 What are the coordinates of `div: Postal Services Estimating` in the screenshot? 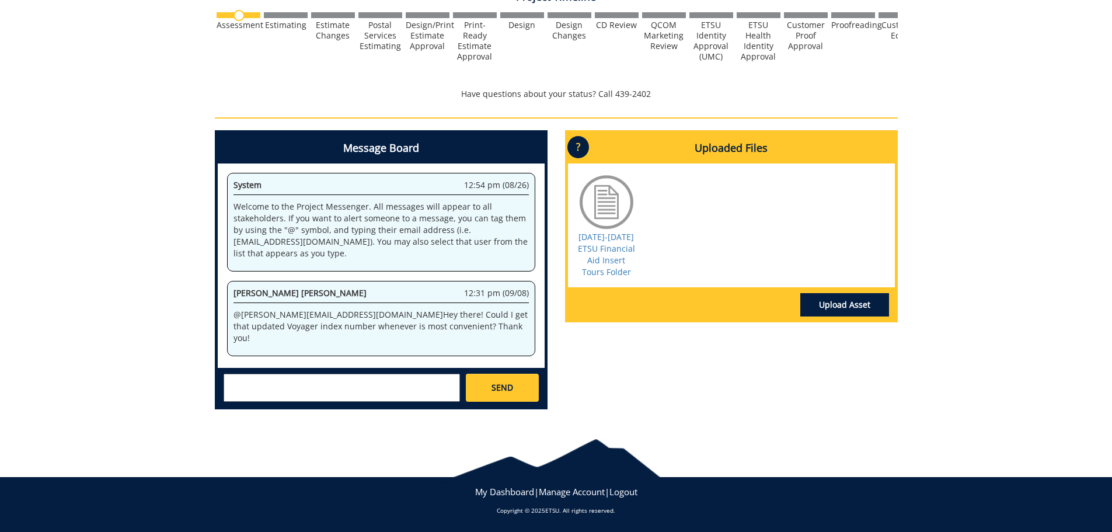 It's located at (380, 36).